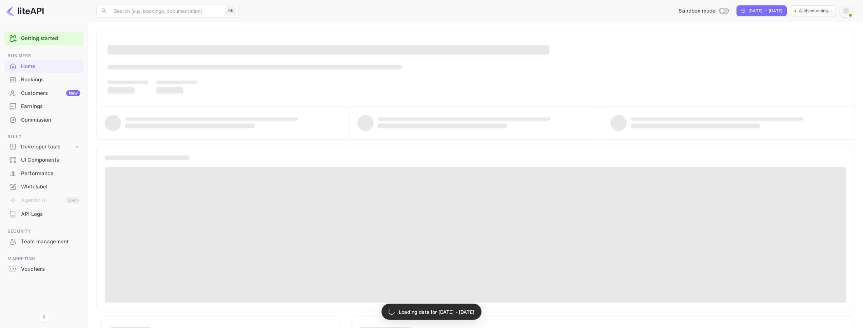 Image resolution: width=863 pixels, height=328 pixels. I want to click on a: Bookings, so click(44, 79).